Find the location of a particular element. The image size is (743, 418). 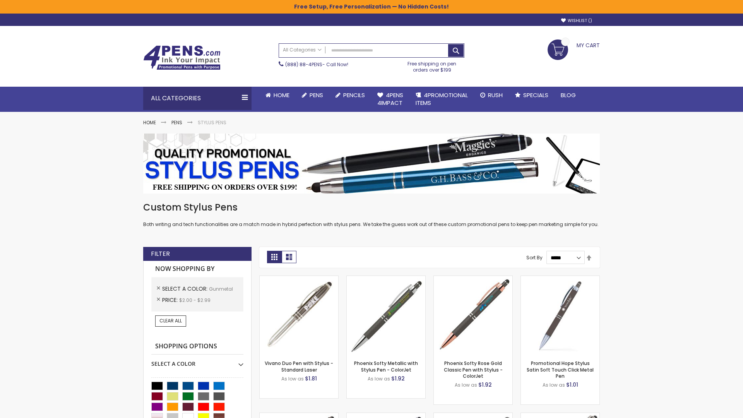

span: - Call Now! is located at coordinates (317, 64).